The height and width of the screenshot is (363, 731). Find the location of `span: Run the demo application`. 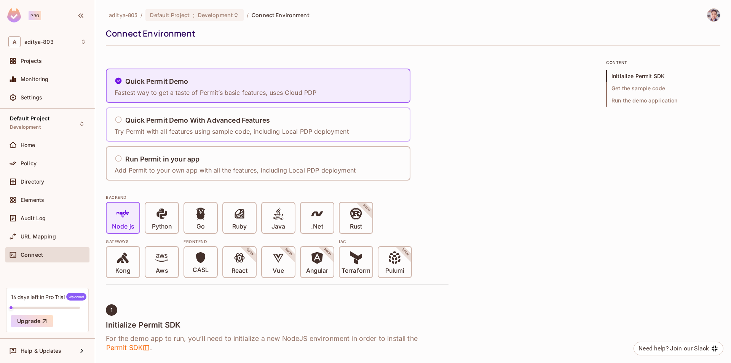

span: Run the demo application is located at coordinates (664, 101).